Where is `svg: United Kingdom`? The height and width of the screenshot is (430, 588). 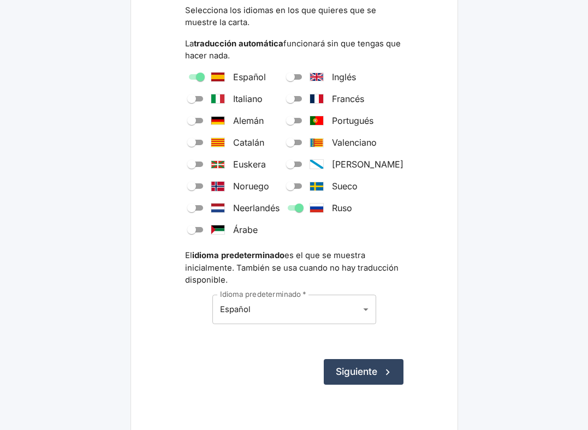
svg: United Kingdom is located at coordinates (317, 77).